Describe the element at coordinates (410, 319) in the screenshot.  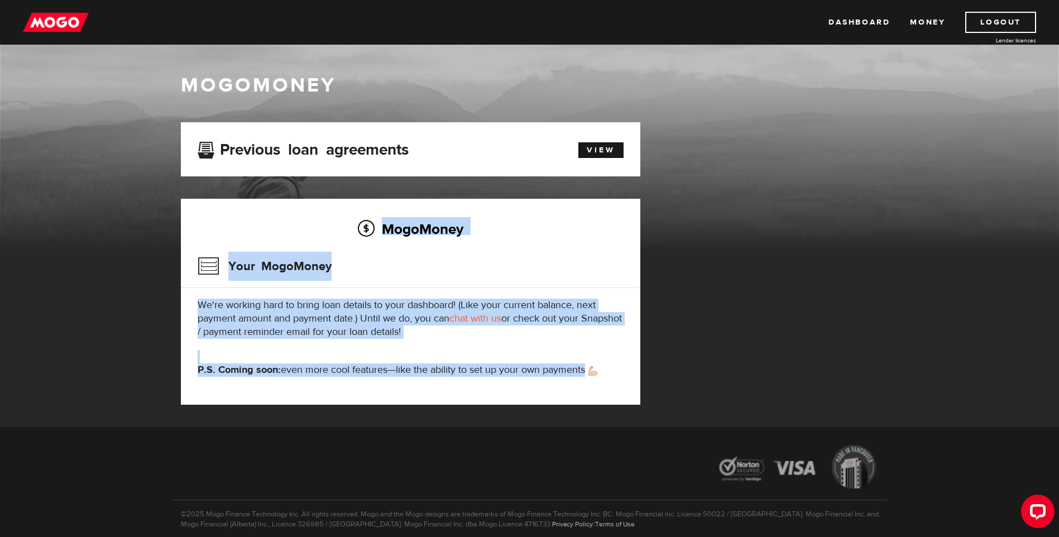
I see `p: We're working hard to bring loan details to your dashboard! (Like your current balance, next paym...` at that location.